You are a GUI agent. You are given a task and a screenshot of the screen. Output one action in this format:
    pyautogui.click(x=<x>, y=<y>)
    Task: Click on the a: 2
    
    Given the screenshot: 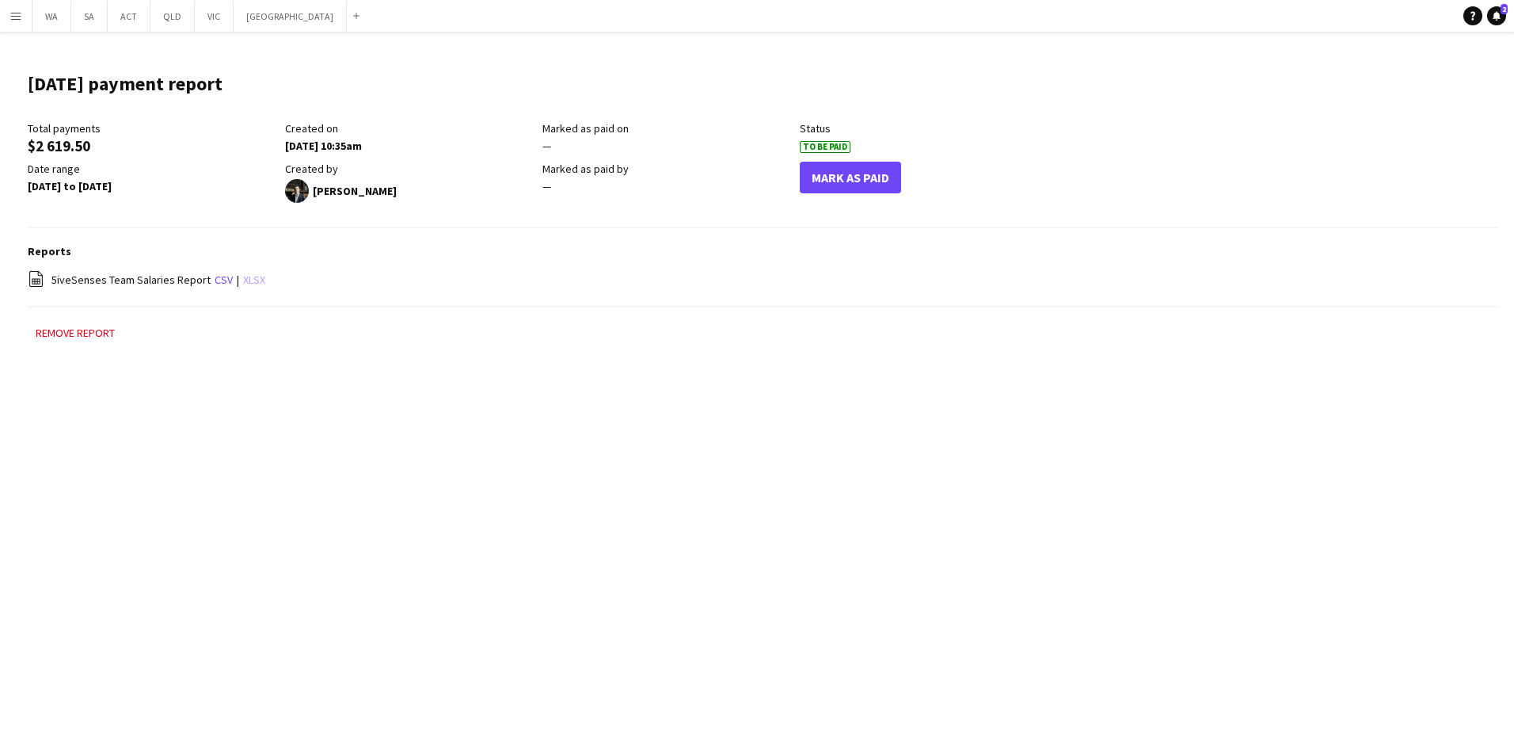 What is the action you would take?
    pyautogui.click(x=1497, y=16)
    